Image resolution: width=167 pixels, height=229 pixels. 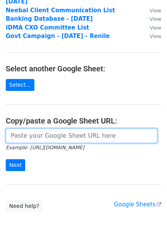 What do you see at coordinates (138, 204) in the screenshot?
I see `a: Google Sheets` at bounding box center [138, 204].